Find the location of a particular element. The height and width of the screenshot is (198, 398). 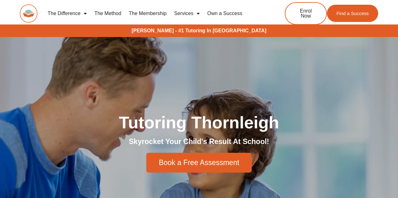

h2: Skyrocket Your Child's Result At School! is located at coordinates (199, 142).